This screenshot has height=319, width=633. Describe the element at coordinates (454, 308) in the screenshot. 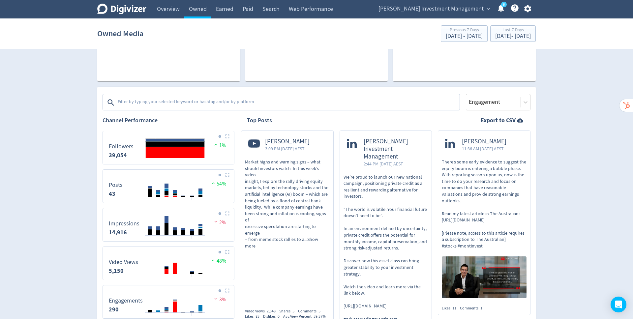

I see `span: 11` at that location.